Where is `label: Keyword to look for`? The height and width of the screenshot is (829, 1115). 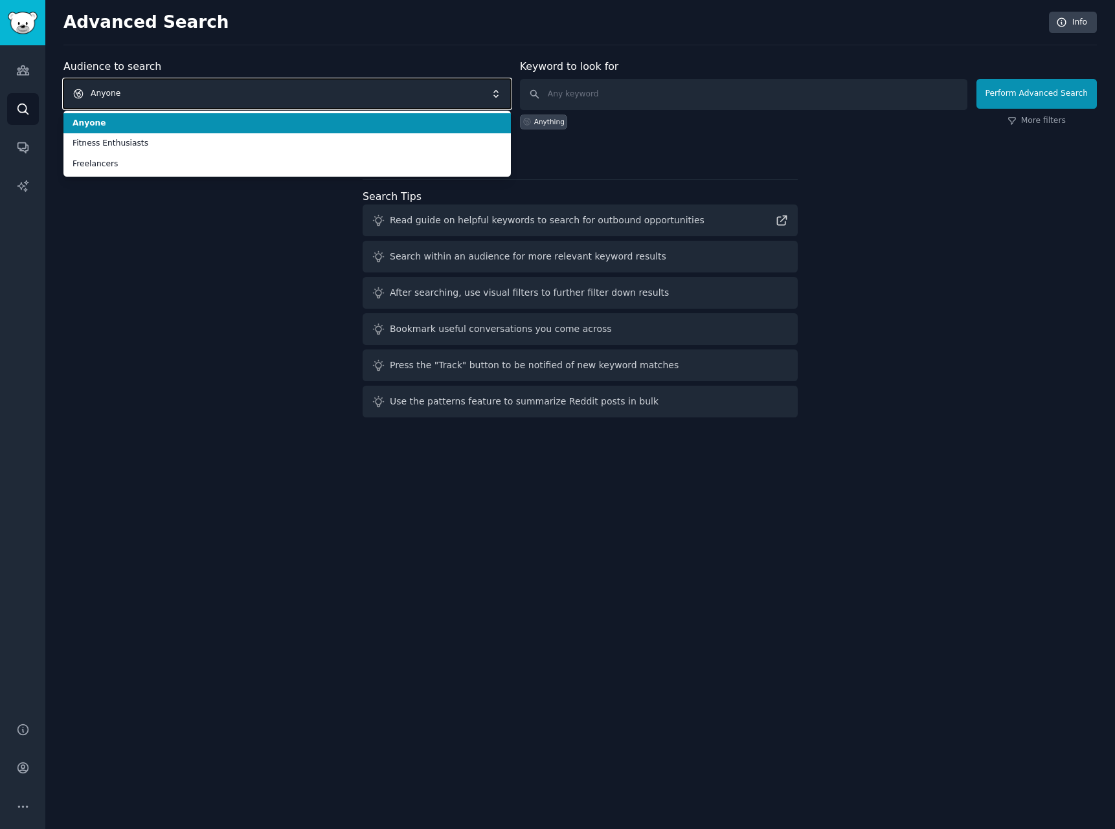 label: Keyword to look for is located at coordinates (569, 66).